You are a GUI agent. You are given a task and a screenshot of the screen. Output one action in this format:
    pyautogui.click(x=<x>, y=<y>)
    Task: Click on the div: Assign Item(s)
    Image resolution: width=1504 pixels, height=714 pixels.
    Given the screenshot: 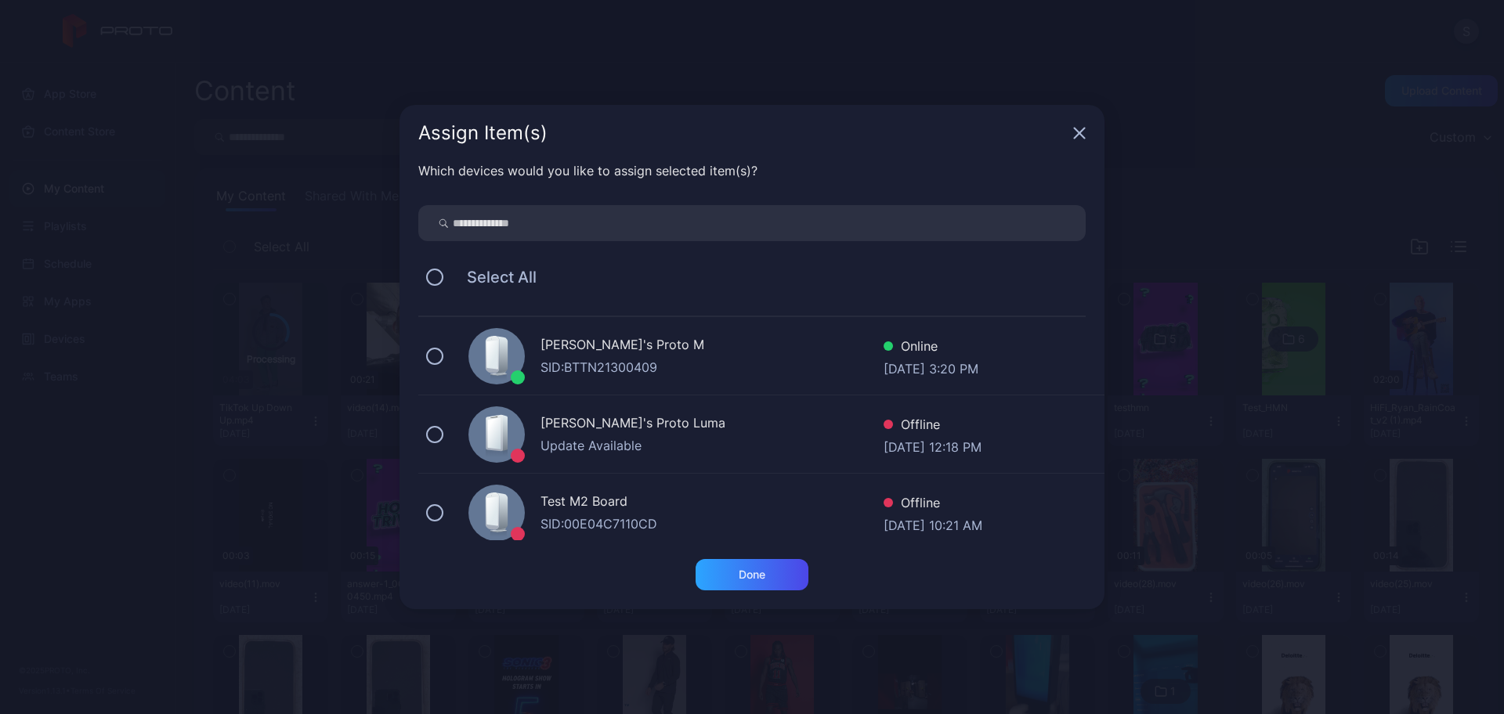 What is the action you would take?
    pyautogui.click(x=743, y=133)
    